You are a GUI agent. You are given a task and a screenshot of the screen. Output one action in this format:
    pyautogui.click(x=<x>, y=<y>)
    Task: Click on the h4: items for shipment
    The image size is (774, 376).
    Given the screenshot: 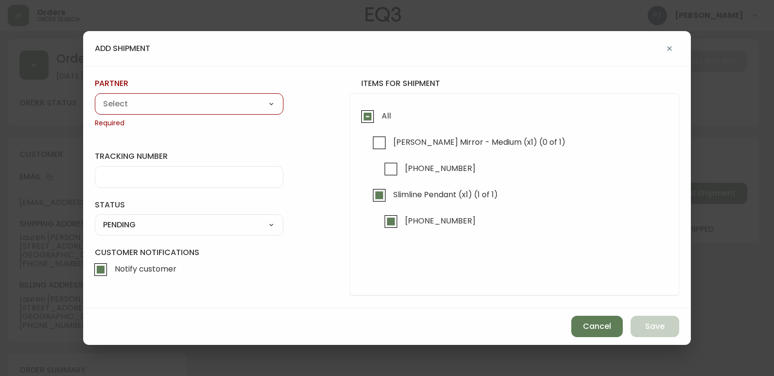 What is the action you would take?
    pyautogui.click(x=514, y=84)
    